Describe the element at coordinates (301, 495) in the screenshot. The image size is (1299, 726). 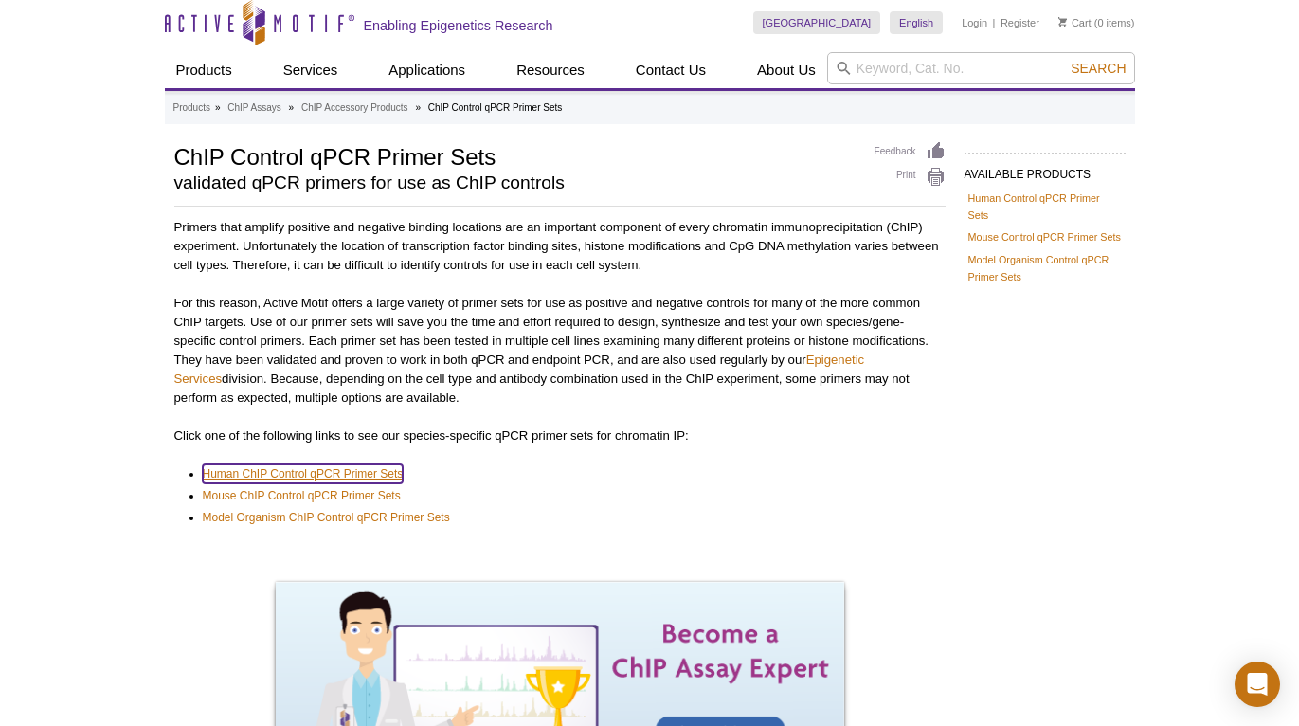
I see `a: Mouse ChIP Control qPCR Primer Sets` at that location.